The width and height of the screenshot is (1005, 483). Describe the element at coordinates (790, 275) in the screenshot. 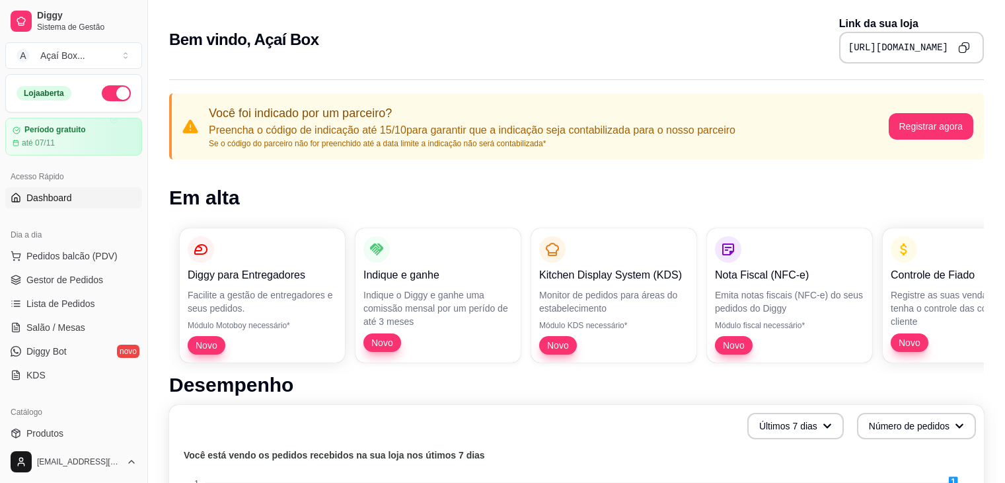

I see `p: Nota Fiscal (NFC-e)` at that location.